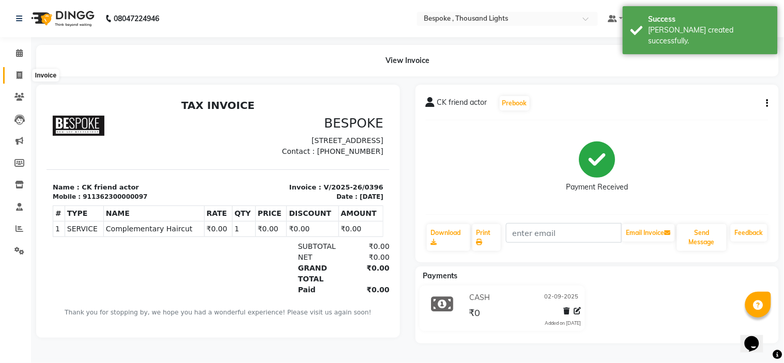 The width and height of the screenshot is (784, 363). What do you see at coordinates (474, 314) in the screenshot?
I see `span: ₹0` at bounding box center [474, 314].